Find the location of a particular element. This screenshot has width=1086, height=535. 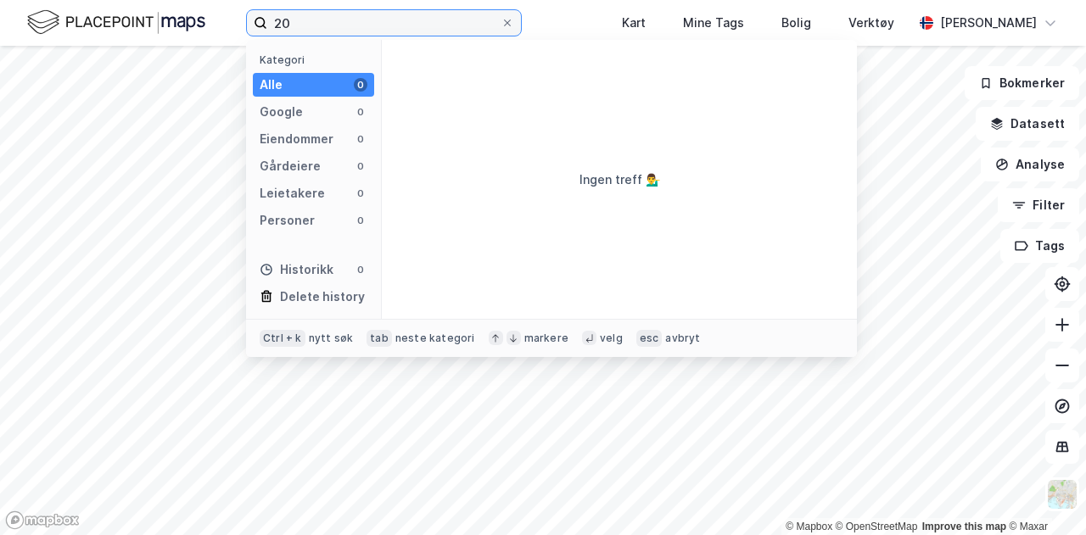

div: markere is located at coordinates (546, 339).